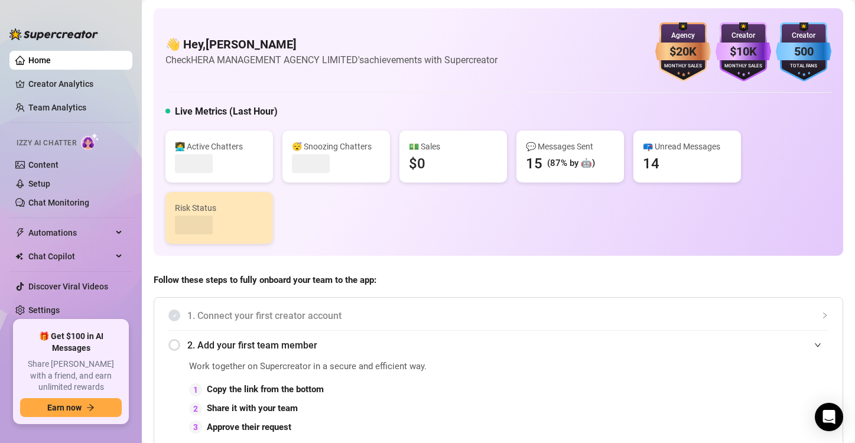 The width and height of the screenshot is (855, 443). What do you see at coordinates (743, 52) in the screenshot?
I see `img: purple-badge-B9DA21FR.svg` at bounding box center [743, 52].